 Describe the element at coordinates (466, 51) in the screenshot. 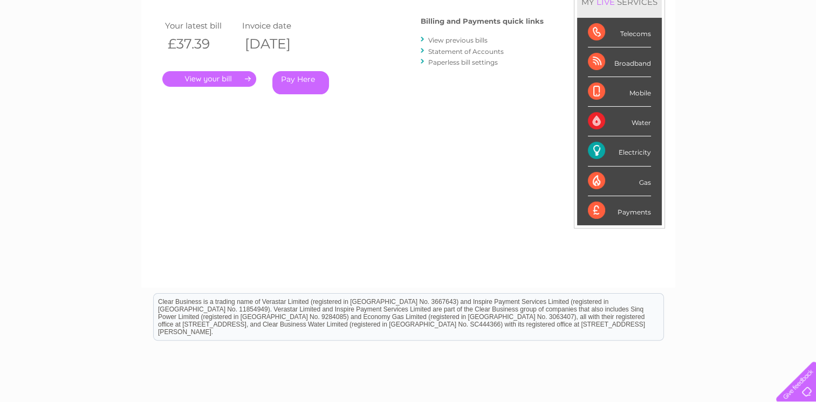

I see `a: Statement of Accounts` at that location.